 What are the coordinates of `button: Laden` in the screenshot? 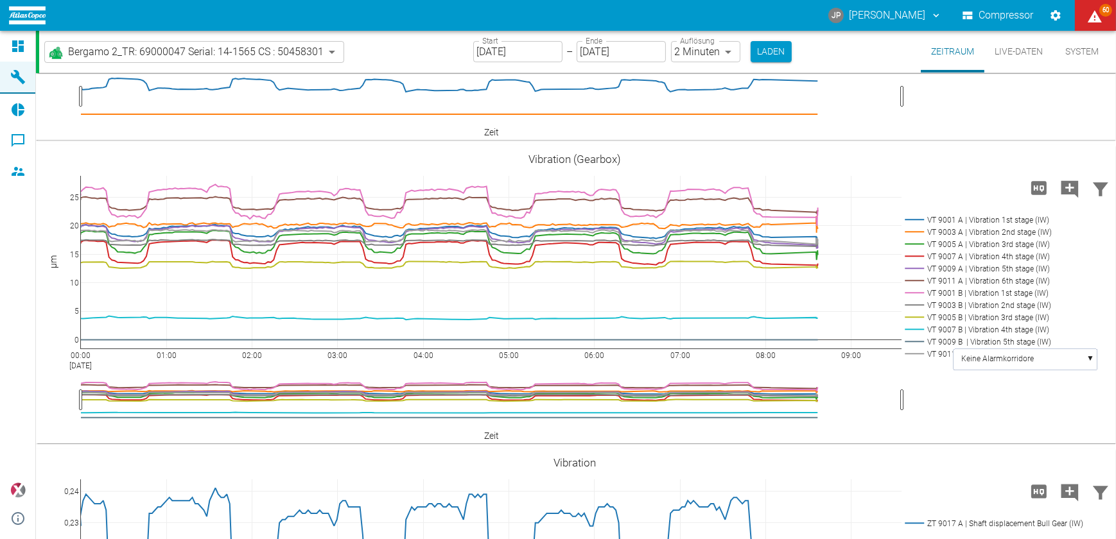 It's located at (771, 51).